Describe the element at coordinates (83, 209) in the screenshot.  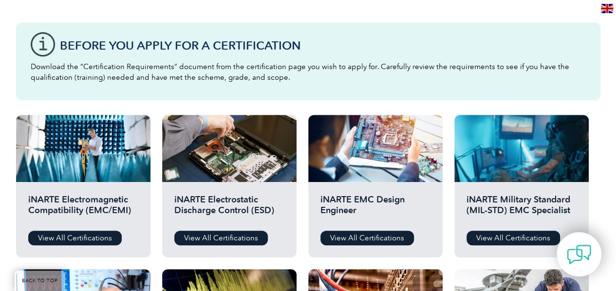
I see `h2: iNARTE Electromagnetic Compatibility (EMC/EMI)` at that location.